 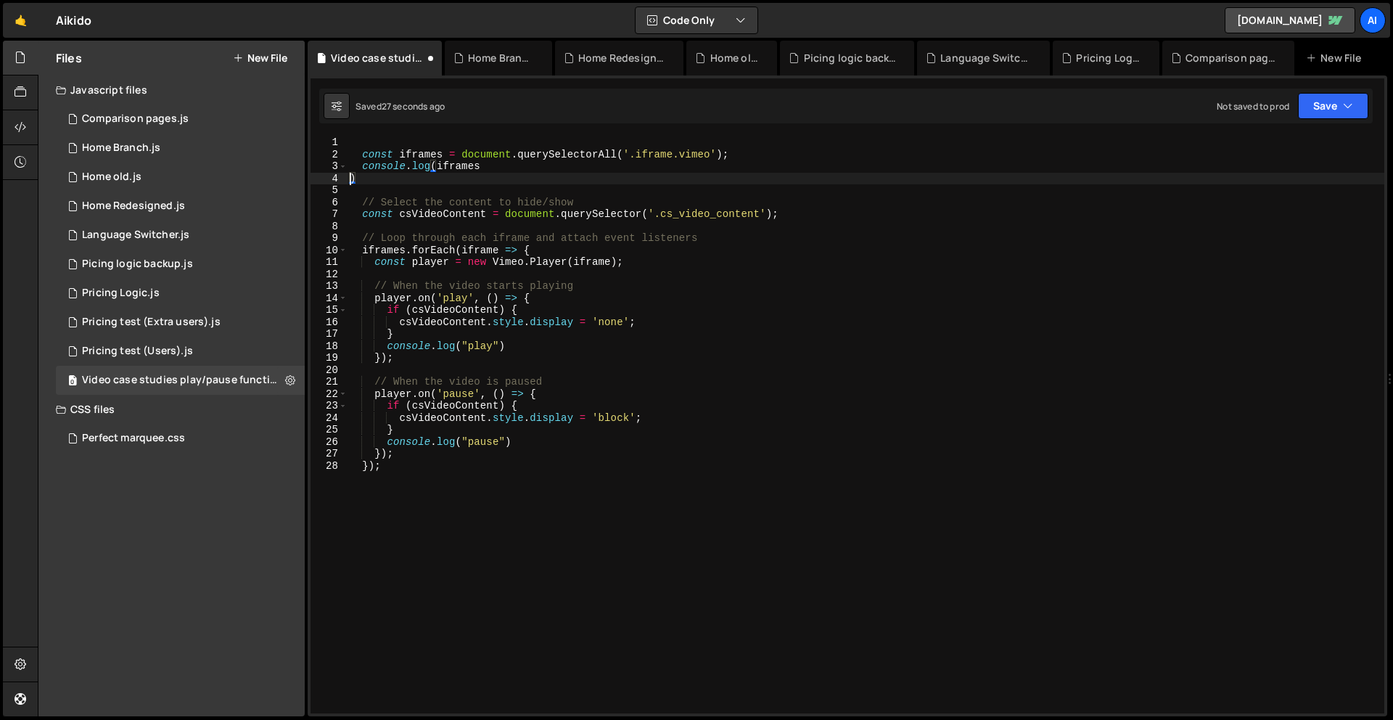 What do you see at coordinates (329, 238) in the screenshot?
I see `div: 9` at bounding box center [329, 238].